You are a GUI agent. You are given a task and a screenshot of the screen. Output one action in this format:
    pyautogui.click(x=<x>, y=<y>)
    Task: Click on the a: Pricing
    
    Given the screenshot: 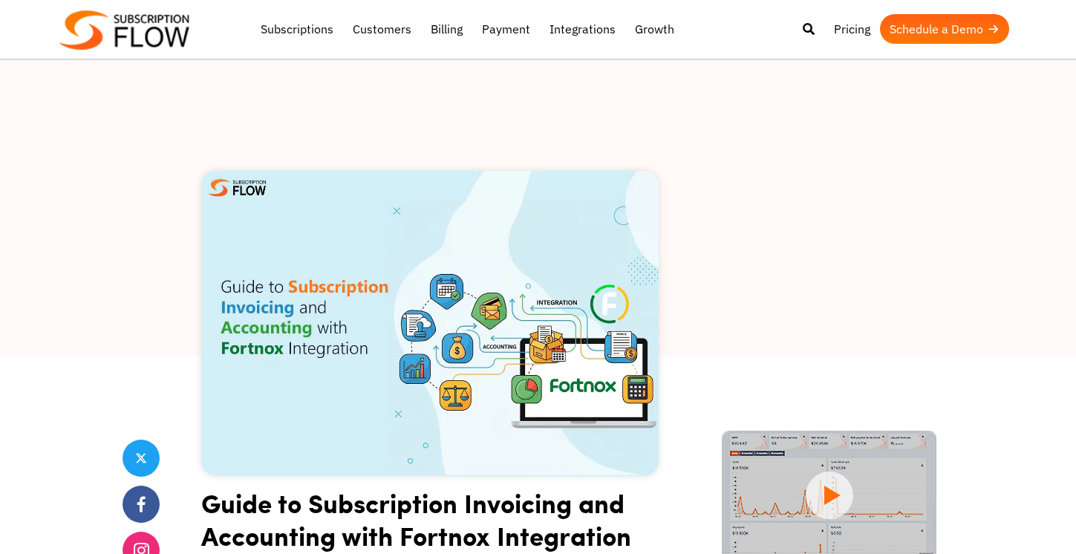 What is the action you would take?
    pyautogui.click(x=852, y=29)
    